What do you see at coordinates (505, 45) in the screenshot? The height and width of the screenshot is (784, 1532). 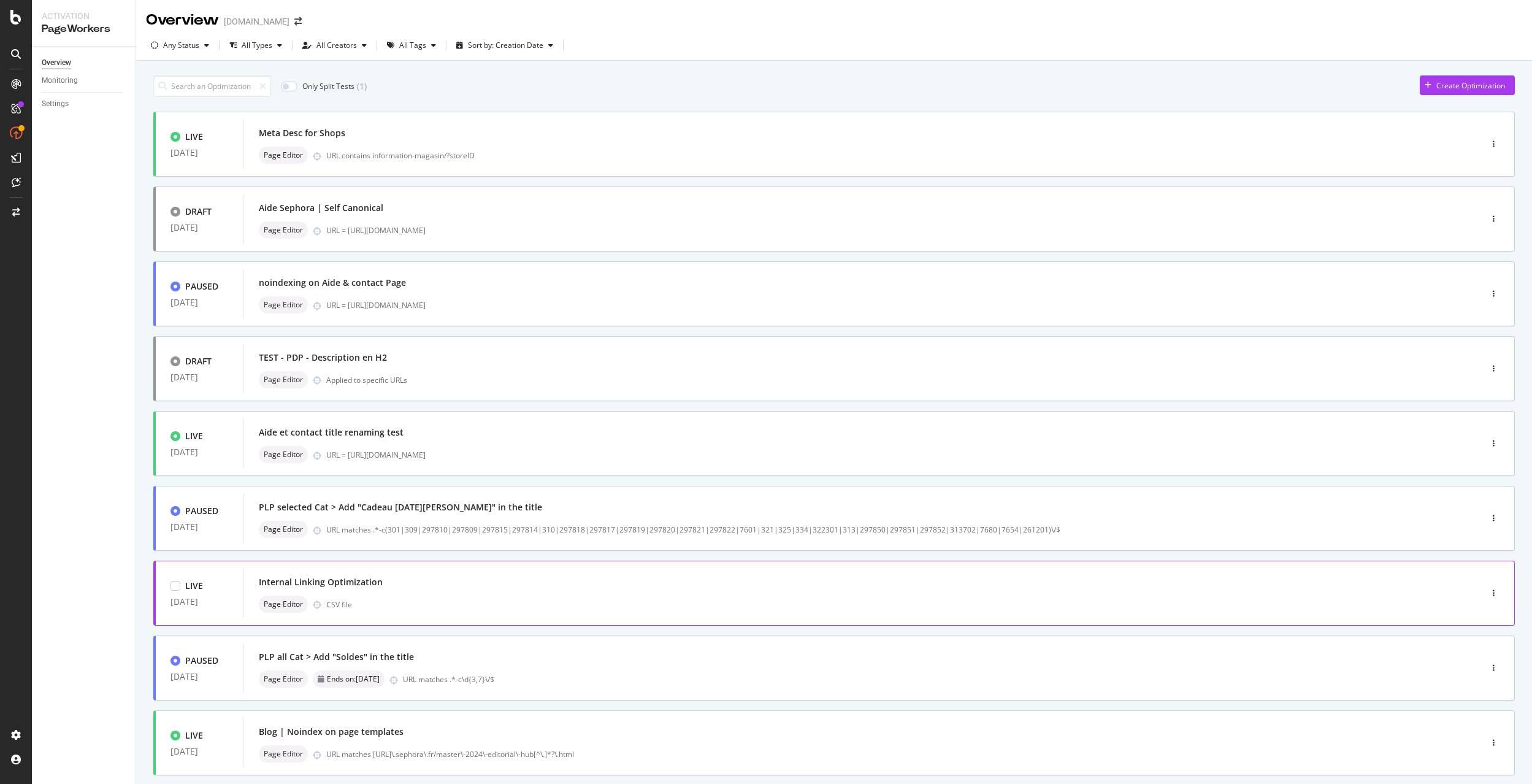 I see `div: Sort by: Creation Date` at bounding box center [505, 45].